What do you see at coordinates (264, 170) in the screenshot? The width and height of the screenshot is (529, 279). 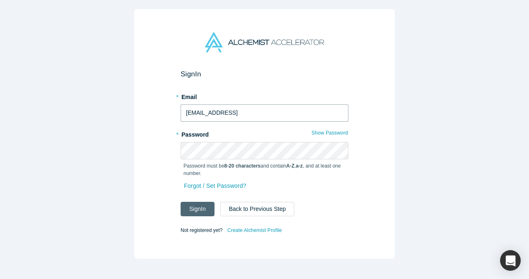 I see `p: Password must be and contain , , and at least one number.` at bounding box center [264, 170].